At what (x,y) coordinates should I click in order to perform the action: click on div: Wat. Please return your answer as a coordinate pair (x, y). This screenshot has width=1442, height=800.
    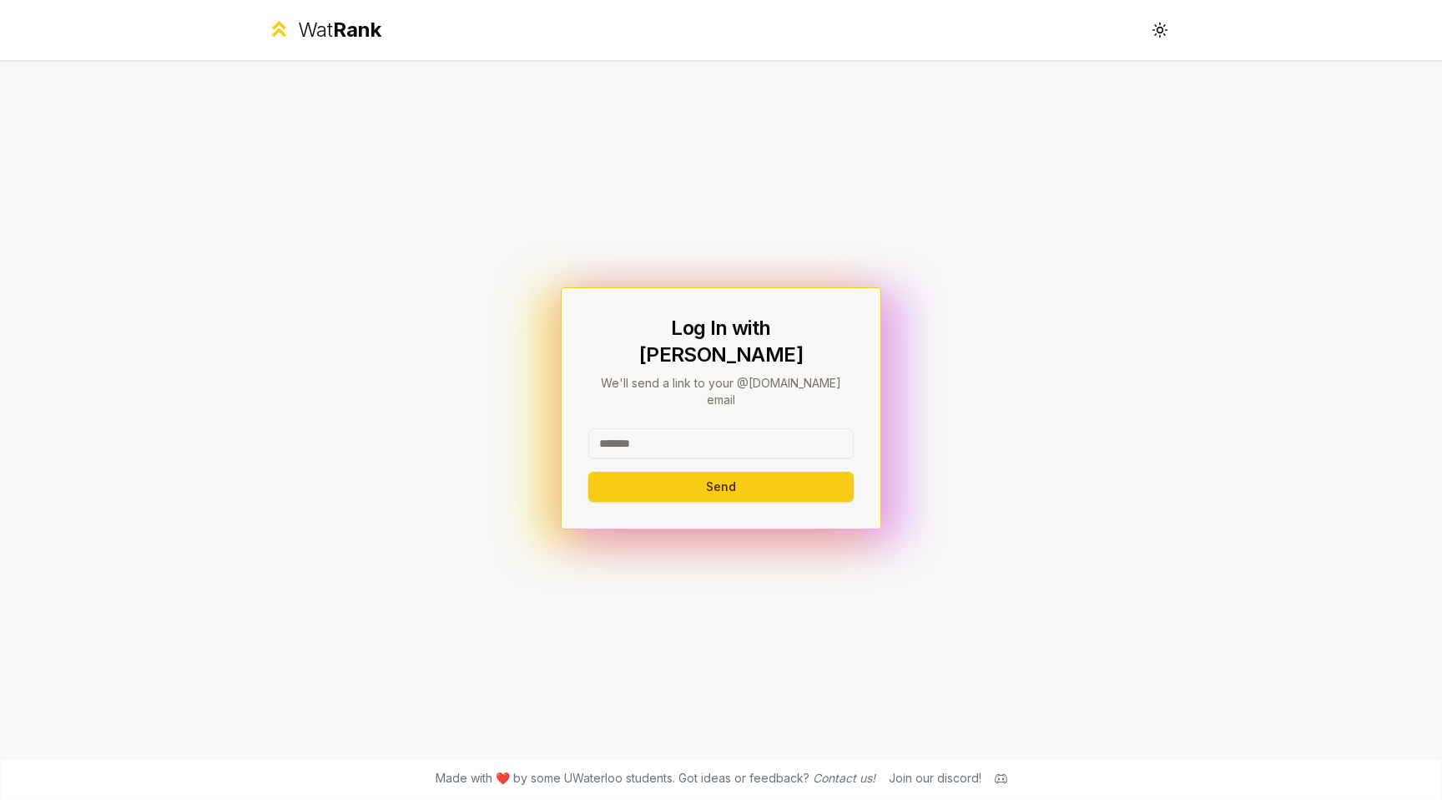
    Looking at the image, I should click on (340, 30).